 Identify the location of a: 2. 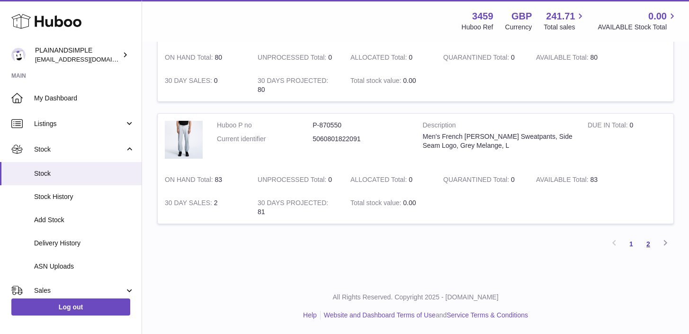
(649, 244).